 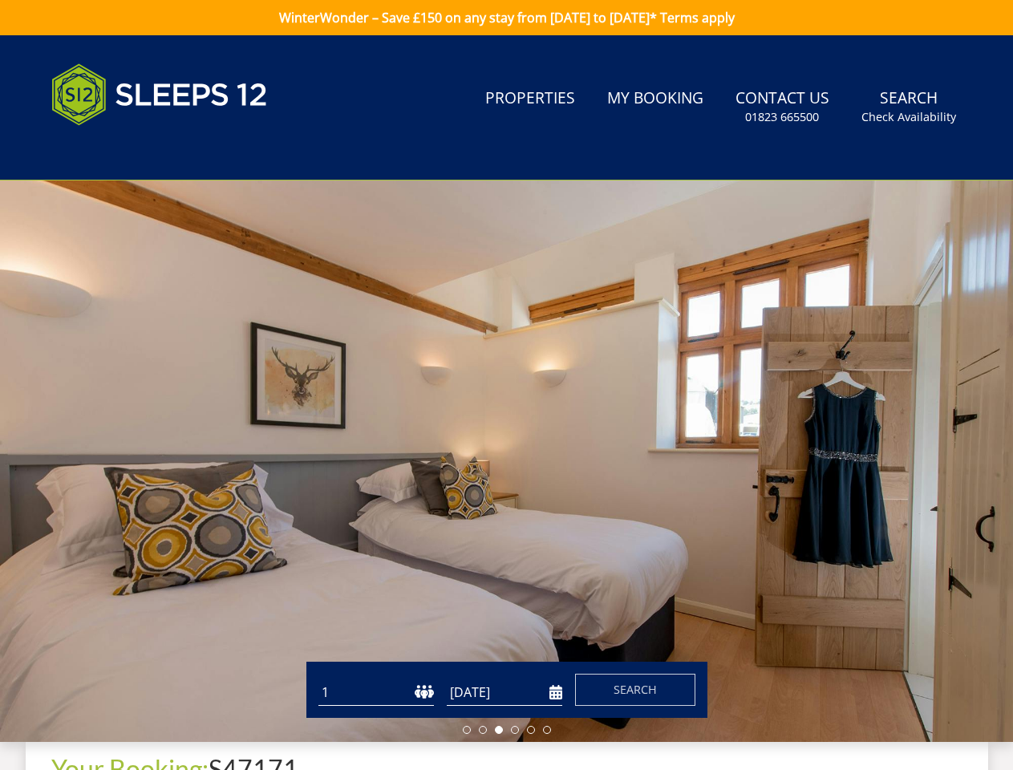 I want to click on a: My Booking, so click(x=655, y=99).